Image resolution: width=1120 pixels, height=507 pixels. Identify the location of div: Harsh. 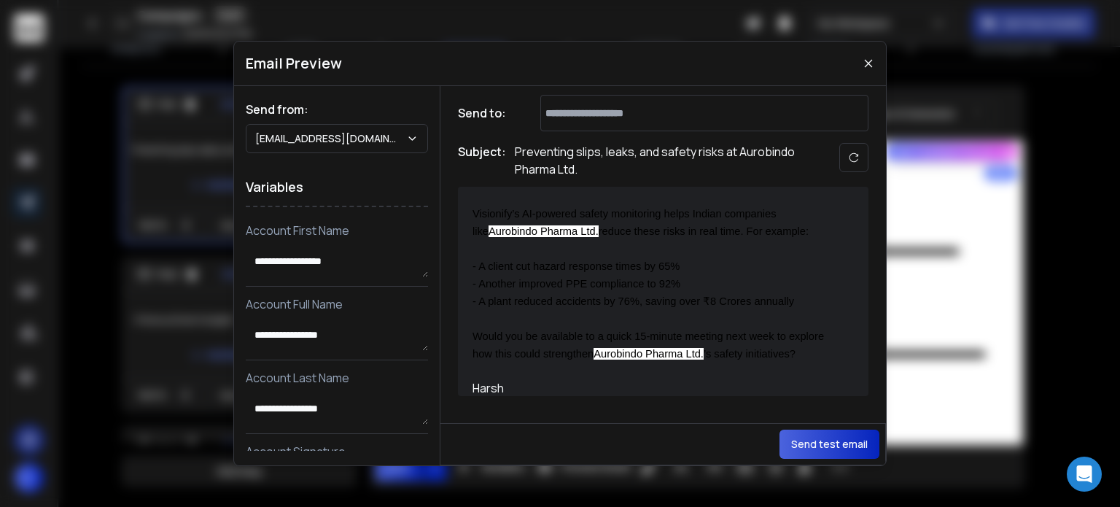
(655, 388).